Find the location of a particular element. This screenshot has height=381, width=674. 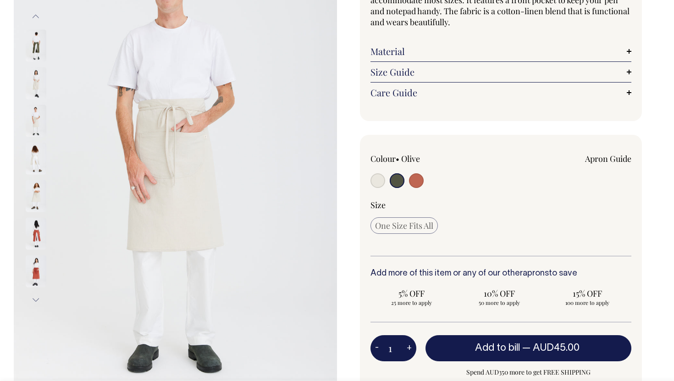

span: 100 more to apply is located at coordinates (588, 303).